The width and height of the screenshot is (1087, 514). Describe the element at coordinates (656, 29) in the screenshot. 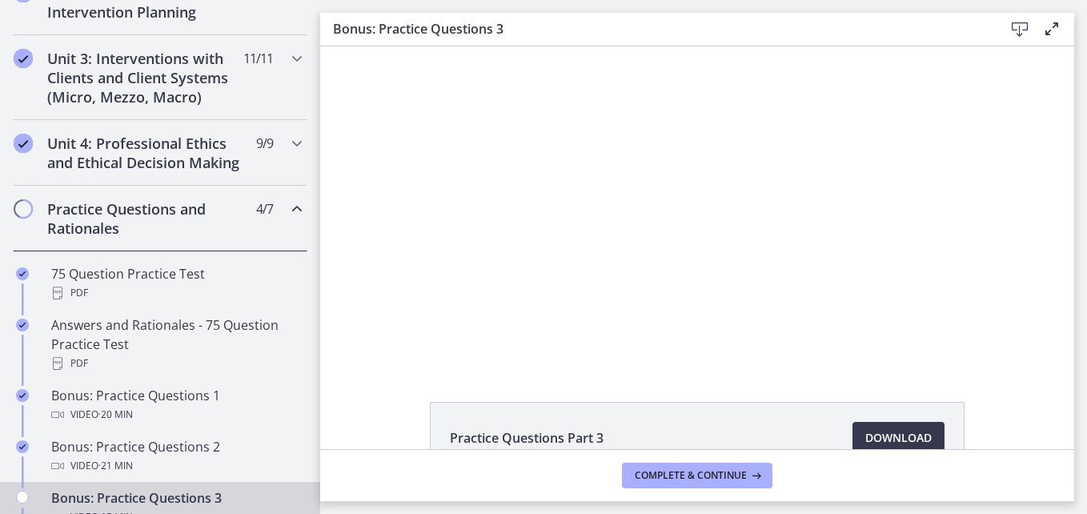

I see `h3: Bonus: Practice Questions 3` at that location.